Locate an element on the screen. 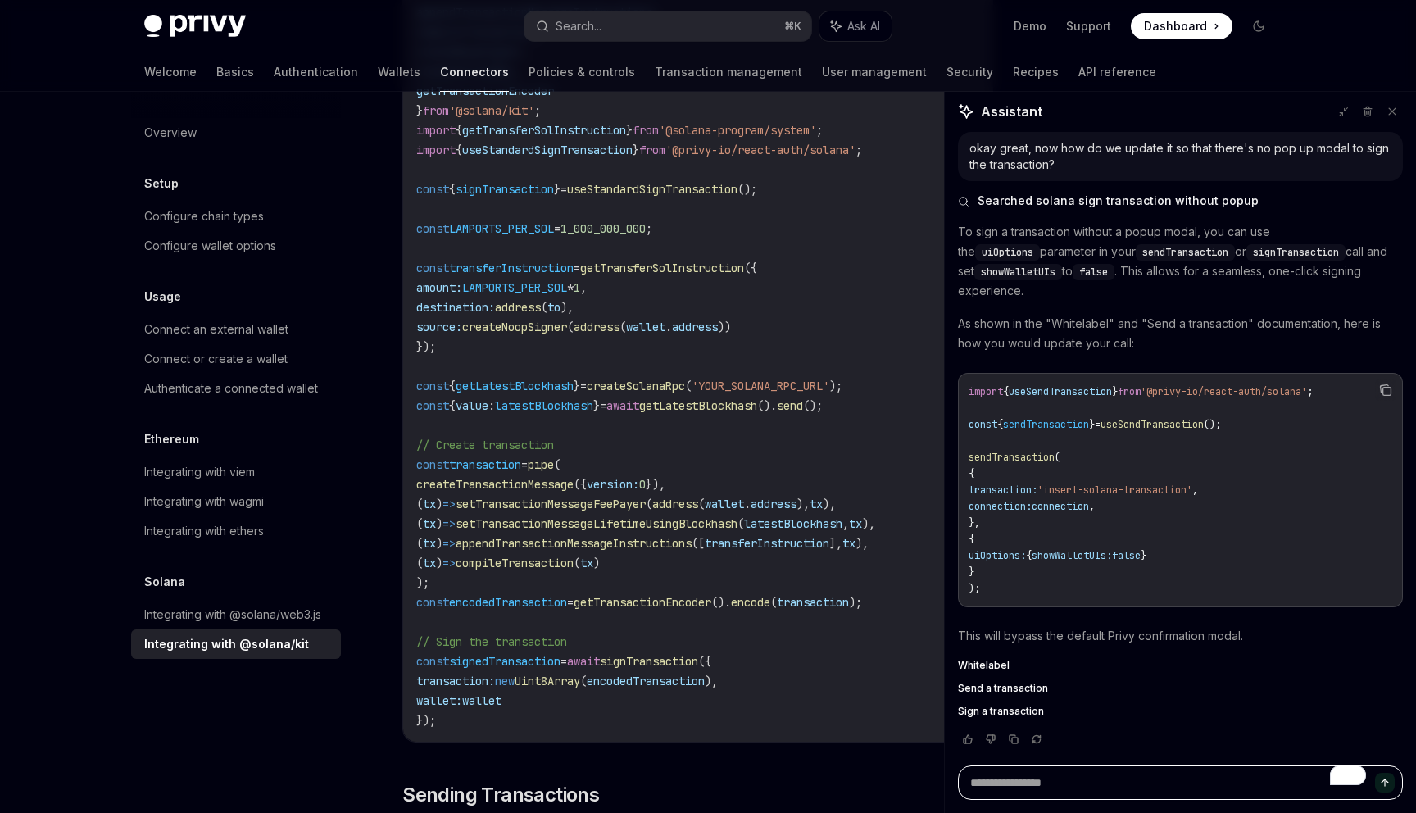 The height and width of the screenshot is (813, 1416). a: Policies & controls is located at coordinates (582, 72).